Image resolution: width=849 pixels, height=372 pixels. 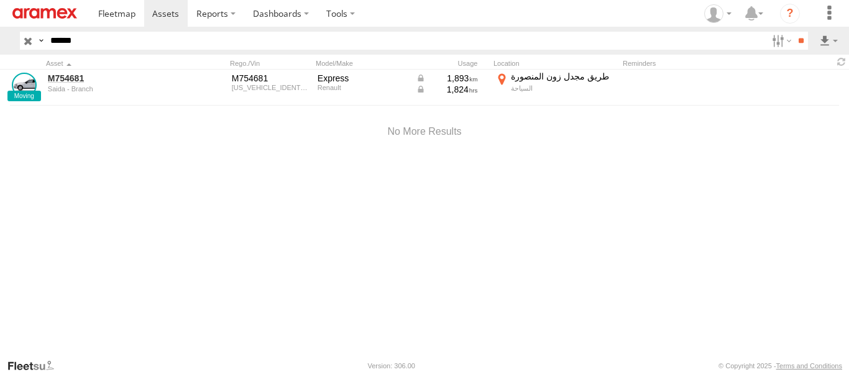 I want to click on a: Terms and Conditions, so click(x=809, y=366).